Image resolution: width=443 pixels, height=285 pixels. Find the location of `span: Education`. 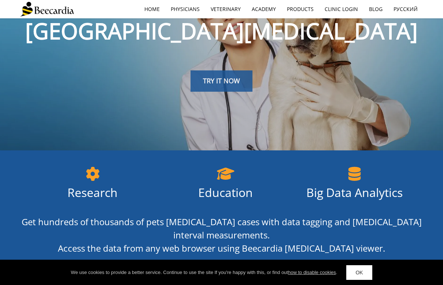

span: Education is located at coordinates (225, 192).